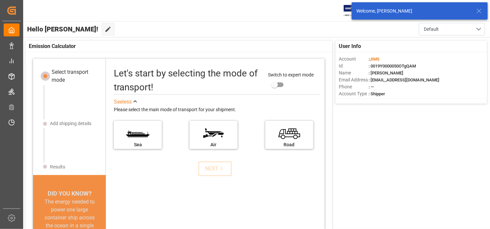 The width and height of the screenshot is (490, 229). Describe the element at coordinates (70, 123) in the screenshot. I see `div: Add shipping details` at that location.